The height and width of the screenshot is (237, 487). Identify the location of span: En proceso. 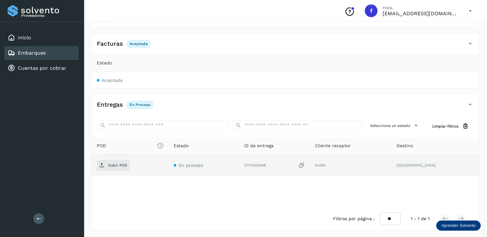
(191, 166).